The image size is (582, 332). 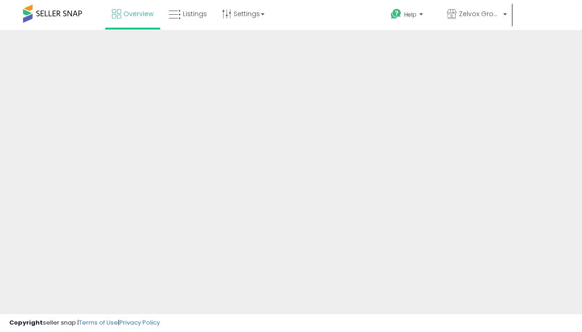 I want to click on span: Overview, so click(x=138, y=14).